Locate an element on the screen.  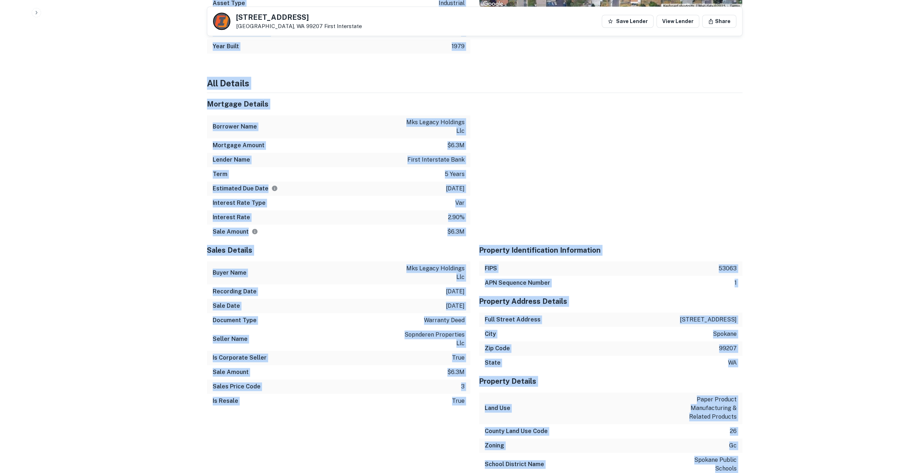
div: Chat Widget is located at coordinates (895, 433).